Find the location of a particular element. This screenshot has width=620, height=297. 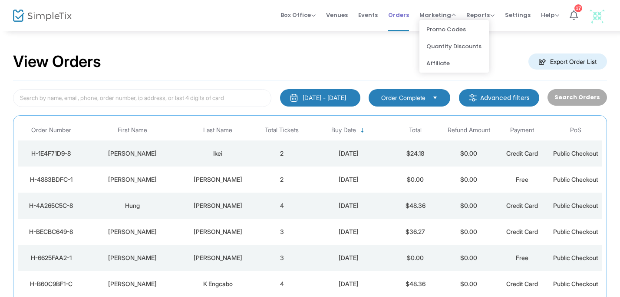

m-button: Export Order List is located at coordinates (568, 61).